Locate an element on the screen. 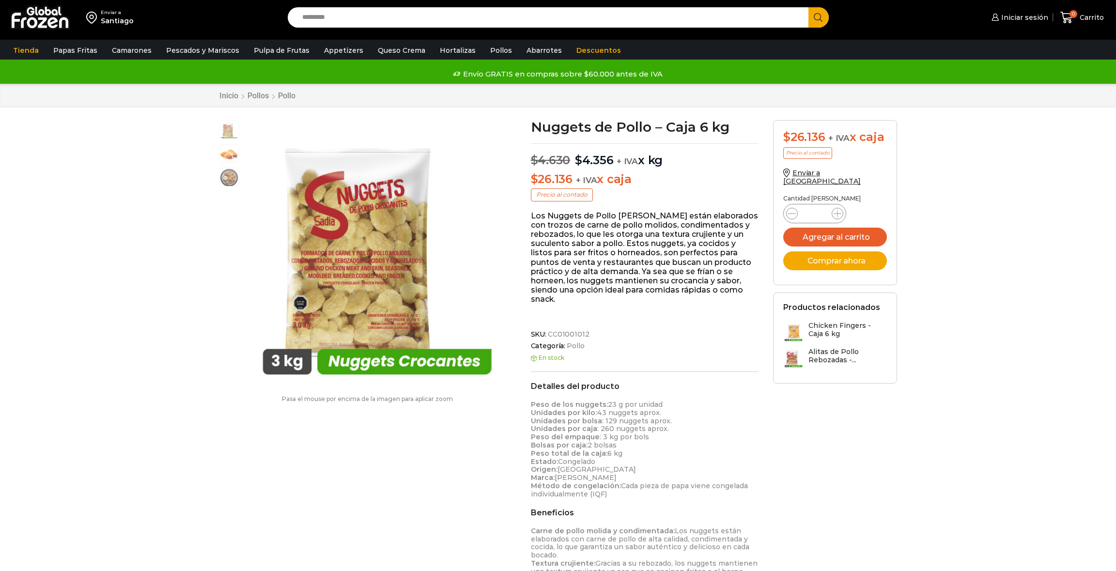 This screenshot has height=571, width=1116. strong: Estado: is located at coordinates (544, 462).